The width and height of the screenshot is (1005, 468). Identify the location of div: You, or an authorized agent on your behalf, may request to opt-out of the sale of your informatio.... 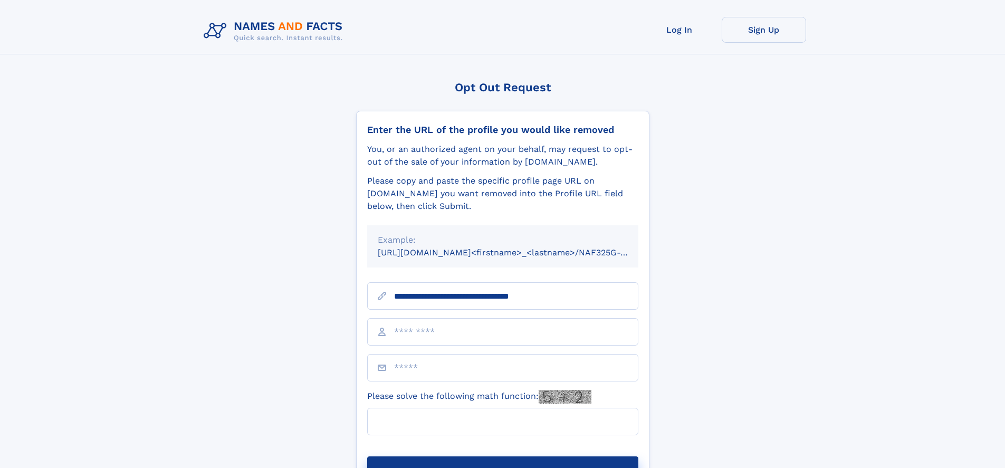
(503, 156).